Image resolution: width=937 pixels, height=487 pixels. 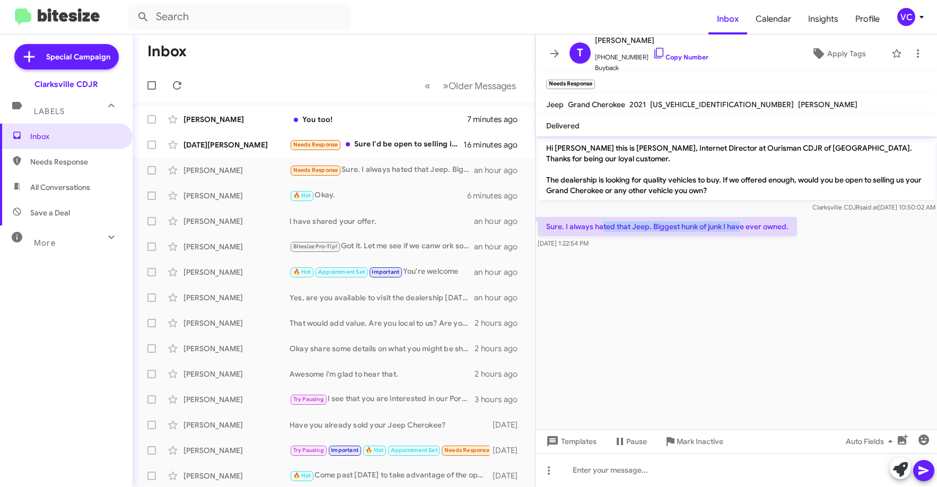 I want to click on div: Have you already sold your Jeep Cherokee?, so click(x=389, y=425).